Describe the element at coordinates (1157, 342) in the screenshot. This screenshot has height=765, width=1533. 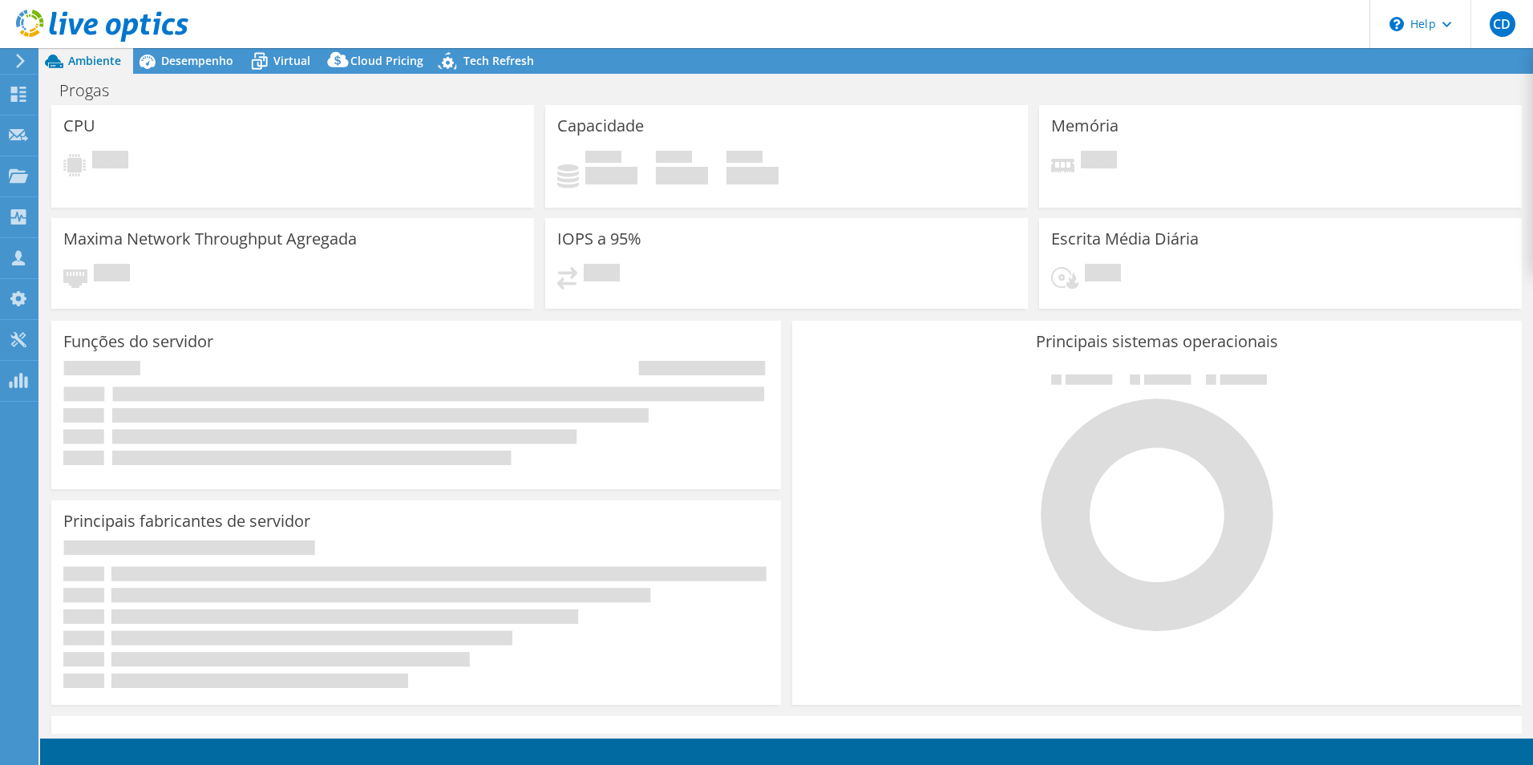
I see `h3: Principais sistemas operacionais` at that location.